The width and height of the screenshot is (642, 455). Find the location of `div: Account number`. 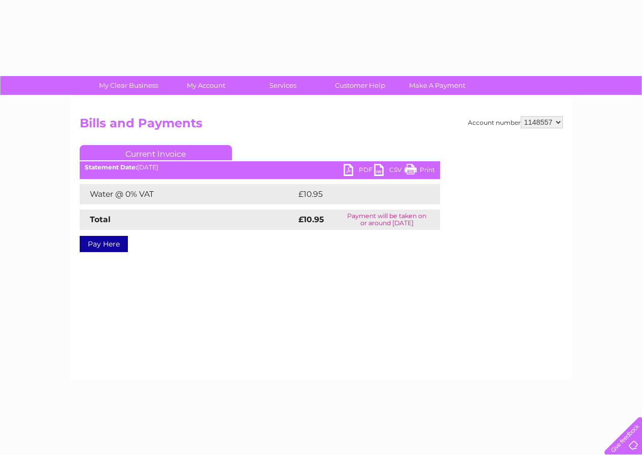

div: Account number is located at coordinates (515, 122).